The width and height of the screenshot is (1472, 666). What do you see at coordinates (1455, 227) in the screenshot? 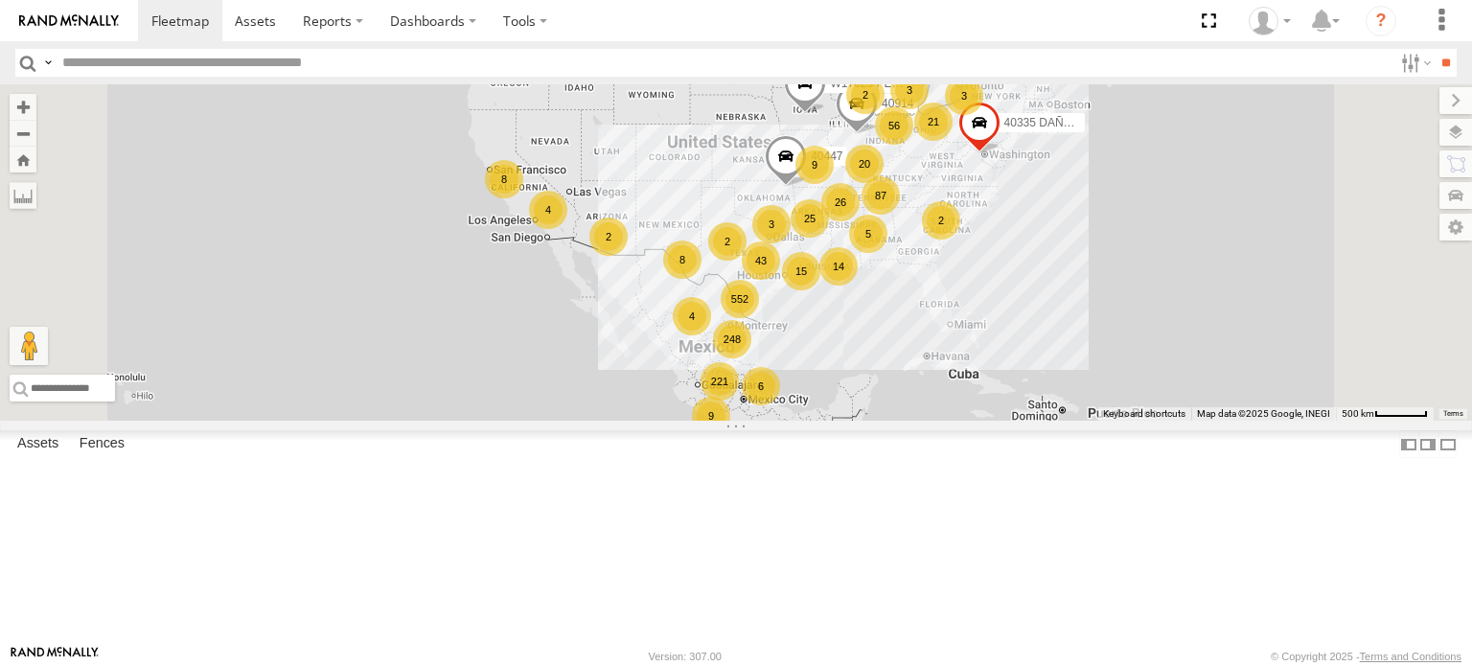
I see `label: Map Settings` at bounding box center [1455, 227].